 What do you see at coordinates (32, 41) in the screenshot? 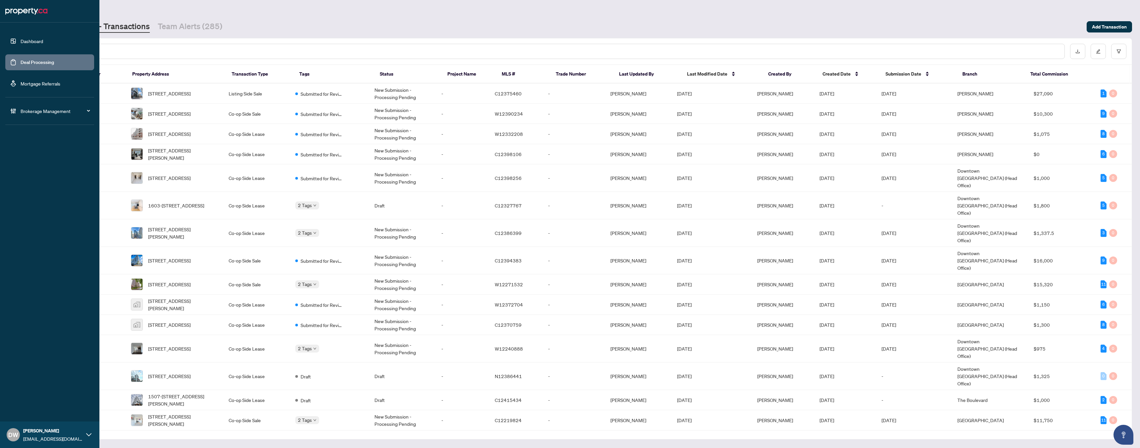
I see `a: Dashboard` at bounding box center [32, 41].